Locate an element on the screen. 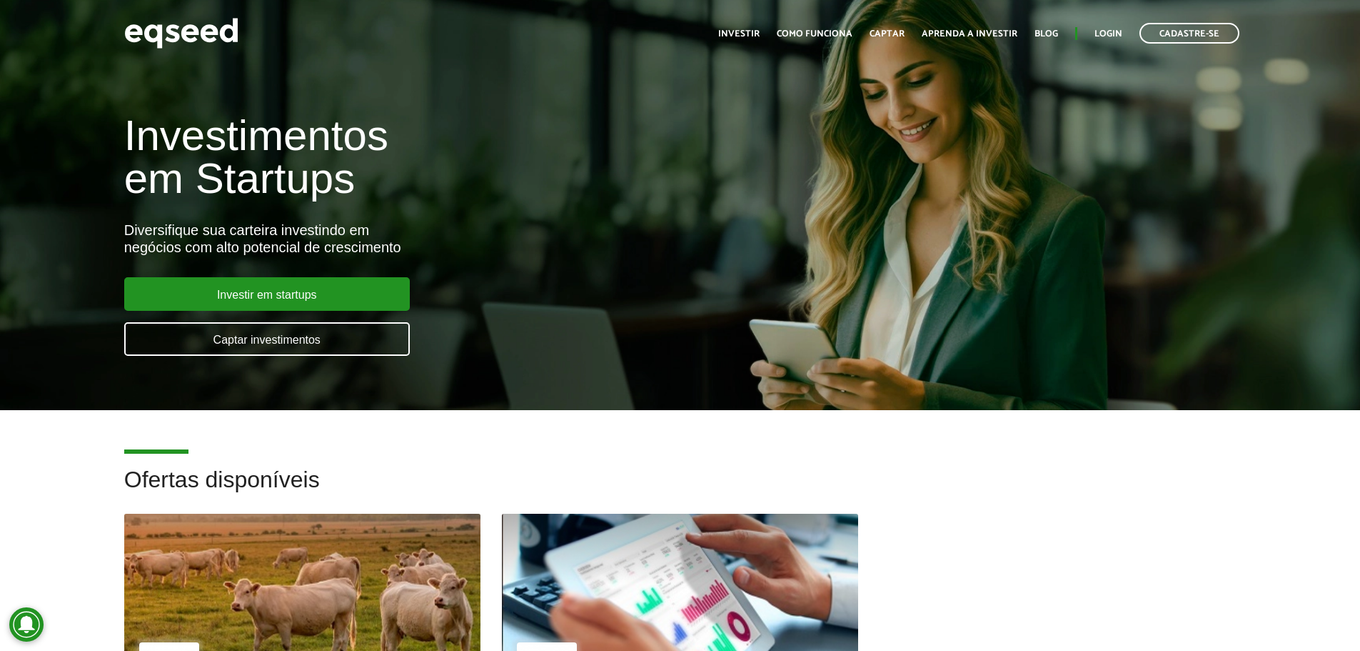 Image resolution: width=1360 pixels, height=651 pixels. div: Diversifique sua carteira investindo em negócios com alto potencial de crescimento is located at coordinates (453, 239).